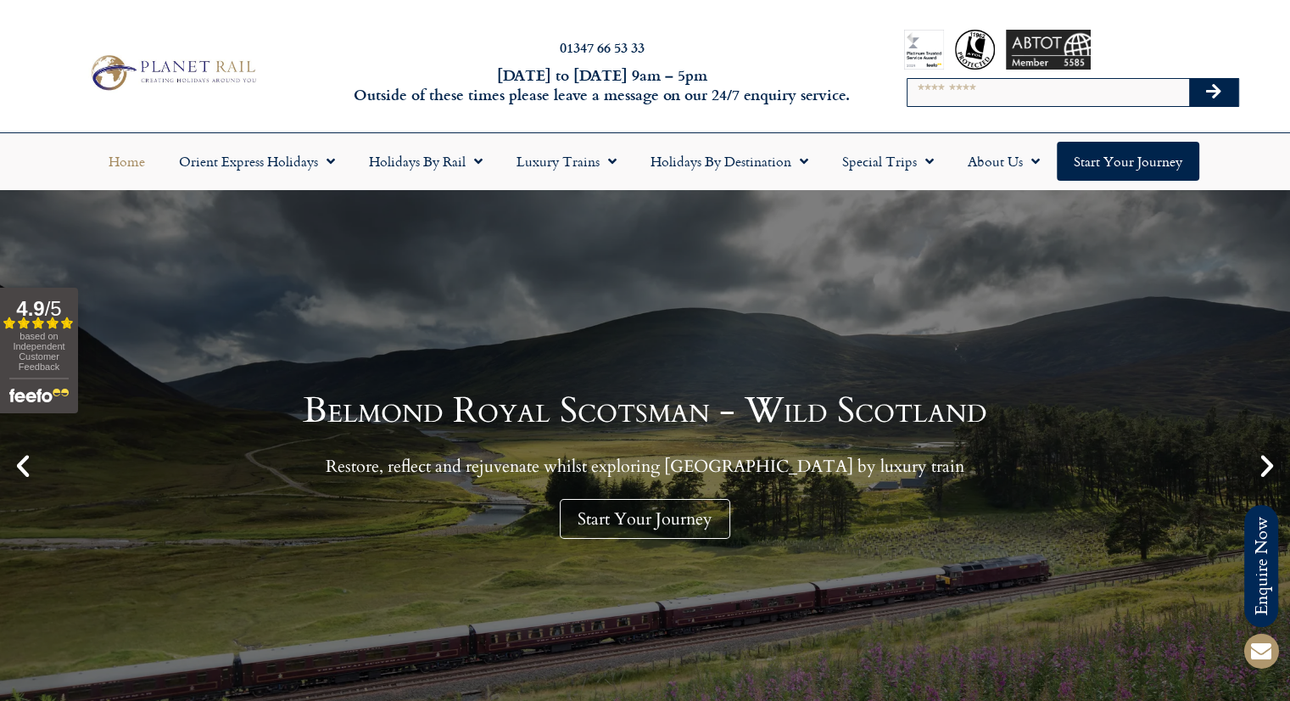 This screenshot has height=701, width=1290. What do you see at coordinates (645, 411) in the screenshot?
I see `h1: Belmond Royal Scotsman - Wild Scotland` at bounding box center [645, 411].